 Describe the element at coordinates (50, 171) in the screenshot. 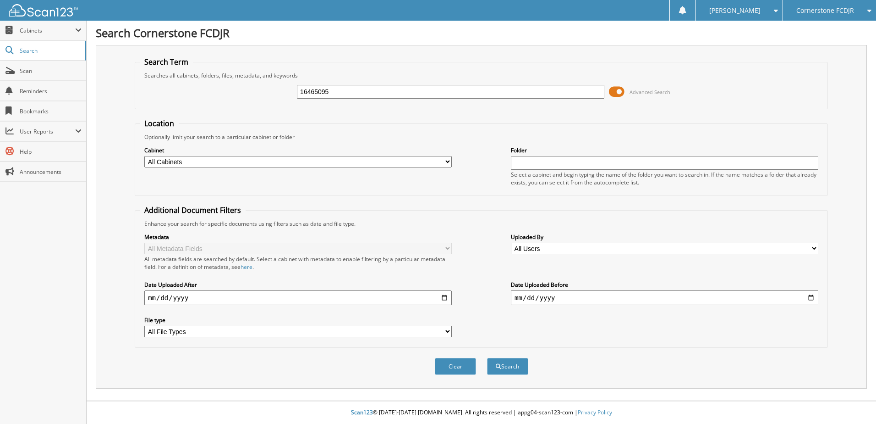

I see `span: Announcements` at that location.